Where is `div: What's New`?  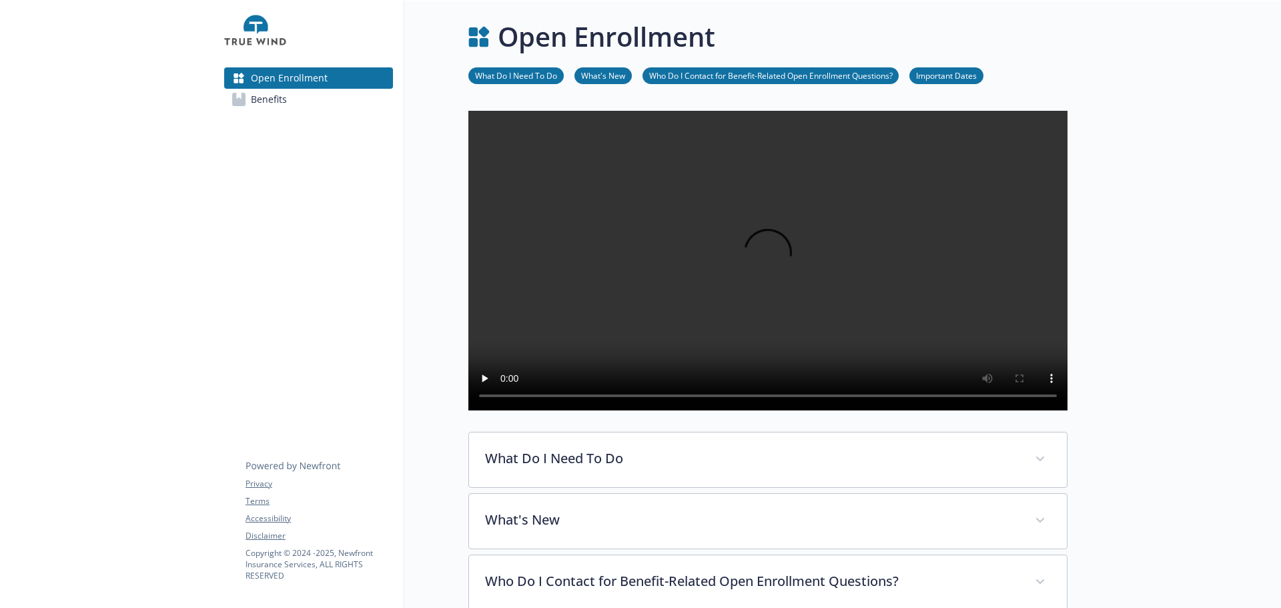 div: What's New is located at coordinates (768, 521).